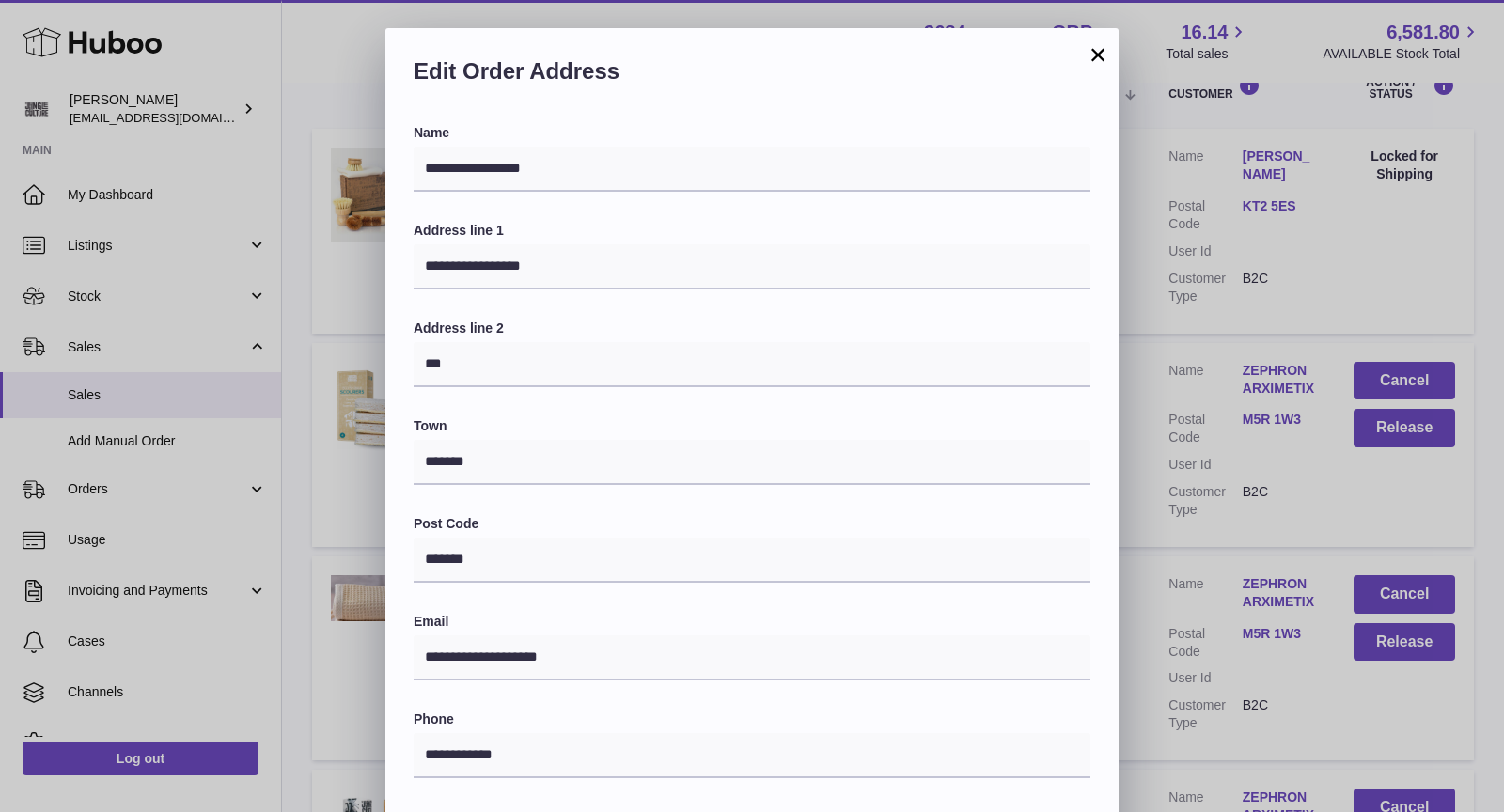  What do you see at coordinates (752, 328) in the screenshot?
I see `label: Address line 2` at bounding box center [752, 328].